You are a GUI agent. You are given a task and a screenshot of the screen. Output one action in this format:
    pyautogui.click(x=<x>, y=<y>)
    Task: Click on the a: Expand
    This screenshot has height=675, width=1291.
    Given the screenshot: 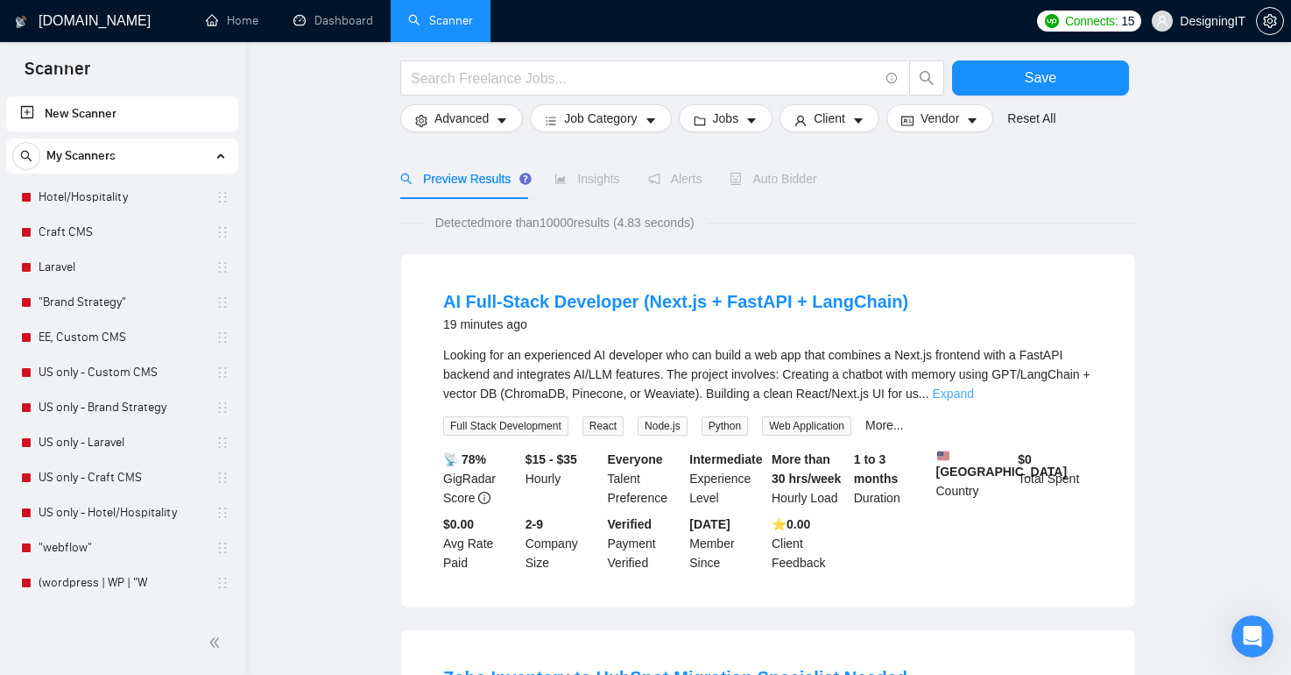 What is the action you would take?
    pyautogui.click(x=953, y=393)
    